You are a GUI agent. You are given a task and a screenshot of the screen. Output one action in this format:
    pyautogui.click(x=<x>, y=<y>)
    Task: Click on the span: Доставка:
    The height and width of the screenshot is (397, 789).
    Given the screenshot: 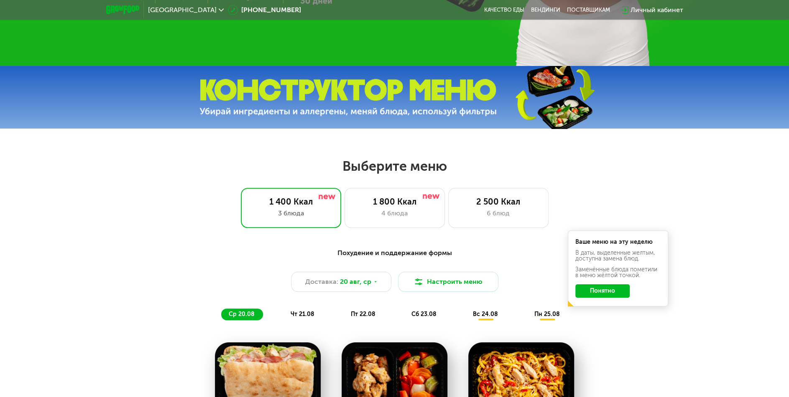 What is the action you would take?
    pyautogui.click(x=321, y=282)
    